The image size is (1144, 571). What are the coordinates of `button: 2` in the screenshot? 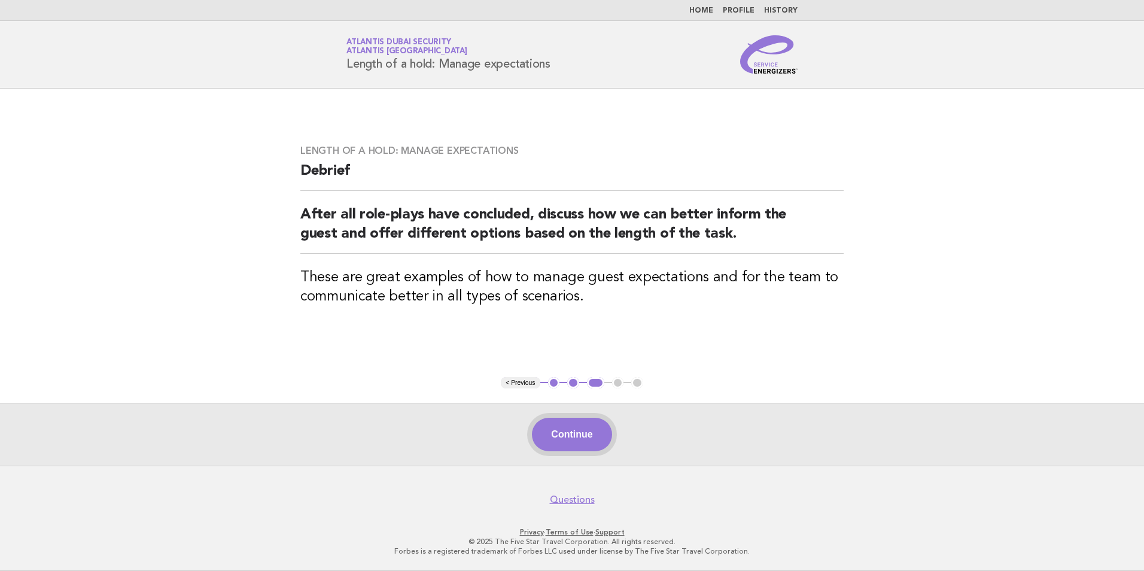 It's located at (573, 383).